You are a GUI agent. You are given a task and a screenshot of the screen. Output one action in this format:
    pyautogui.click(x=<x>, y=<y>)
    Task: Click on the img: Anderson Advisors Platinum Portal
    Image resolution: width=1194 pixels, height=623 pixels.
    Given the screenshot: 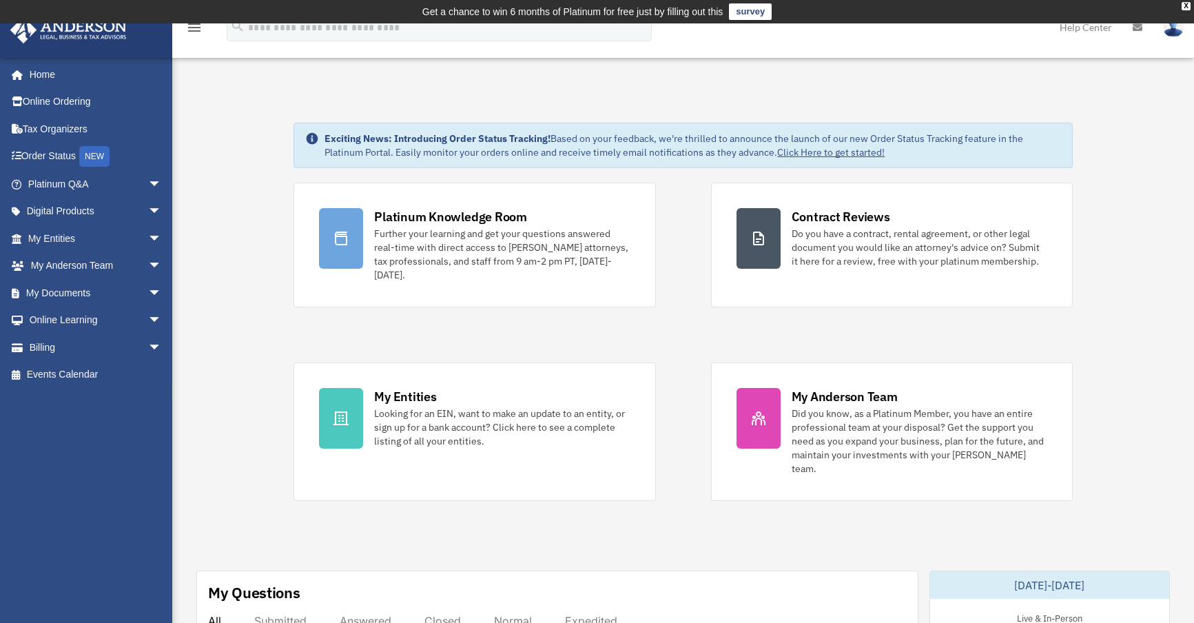 What is the action you would take?
    pyautogui.click(x=68, y=30)
    